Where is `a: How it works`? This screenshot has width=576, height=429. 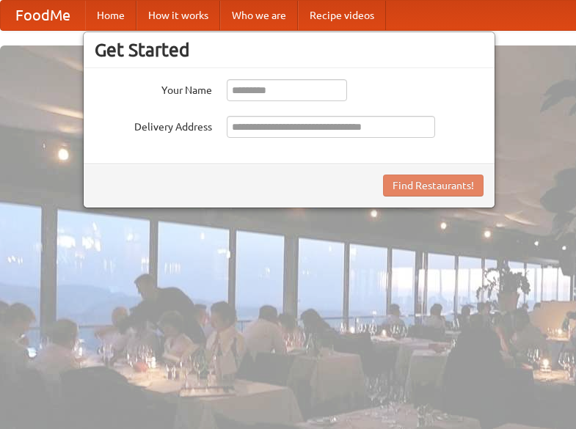
a: How it works is located at coordinates (178, 15).